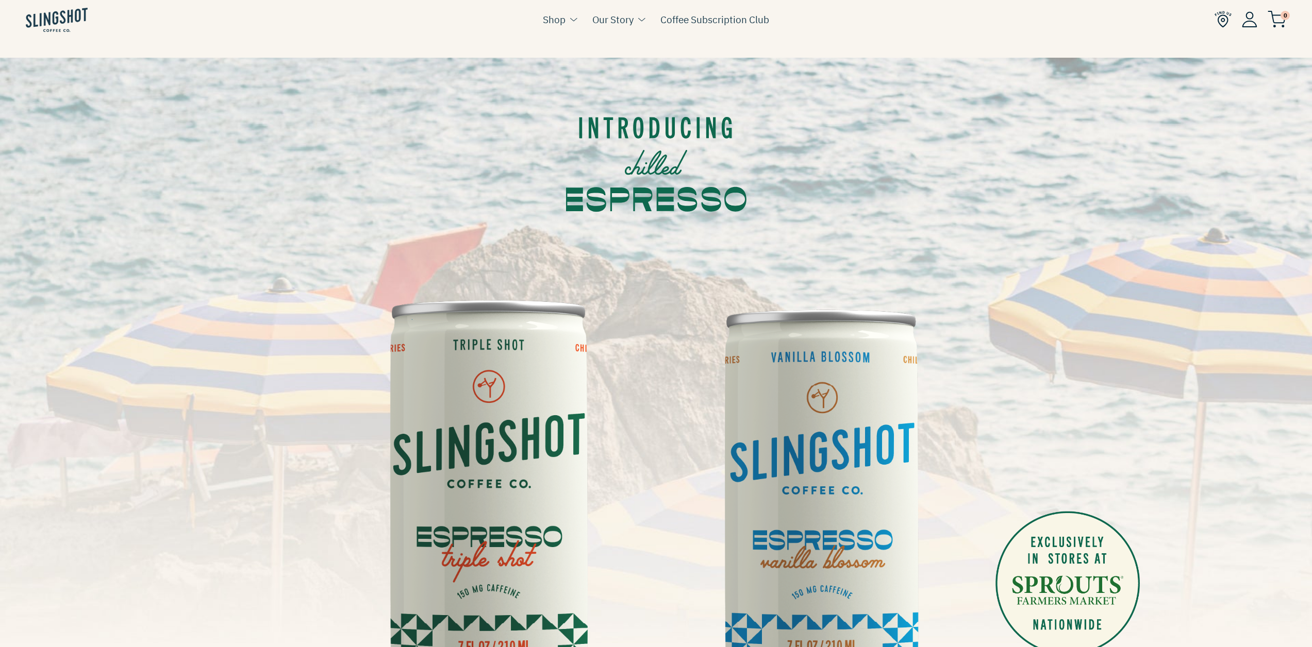 The width and height of the screenshot is (1312, 647). What do you see at coordinates (613, 20) in the screenshot?
I see `a: Our Story` at bounding box center [613, 20].